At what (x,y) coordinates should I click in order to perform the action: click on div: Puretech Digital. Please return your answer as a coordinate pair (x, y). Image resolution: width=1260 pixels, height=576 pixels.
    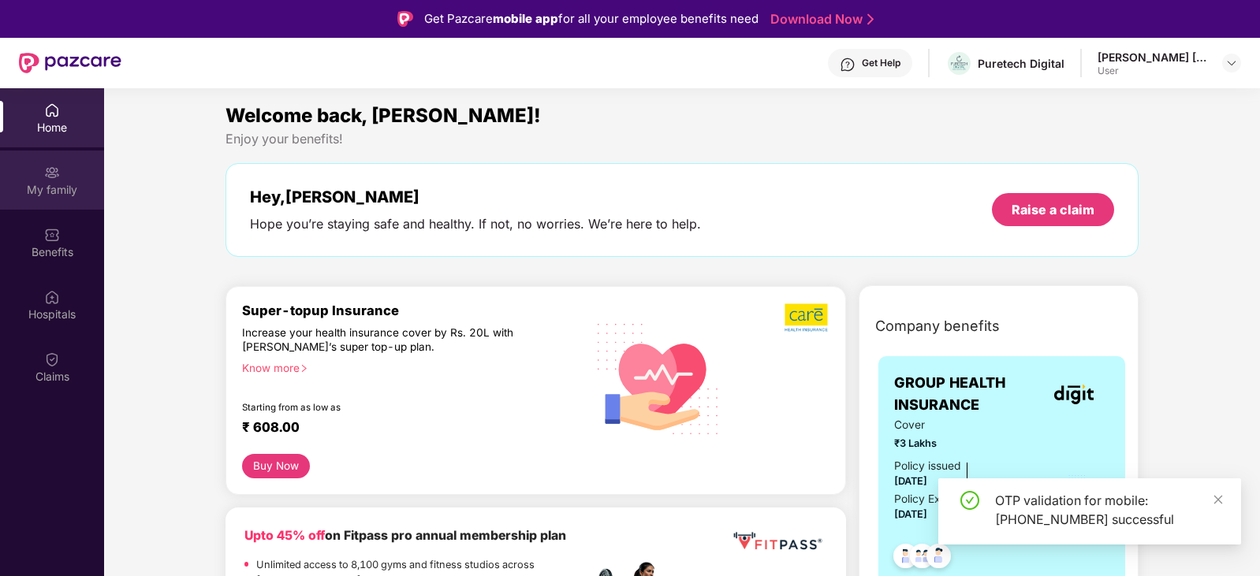
    Looking at the image, I should click on (1021, 63).